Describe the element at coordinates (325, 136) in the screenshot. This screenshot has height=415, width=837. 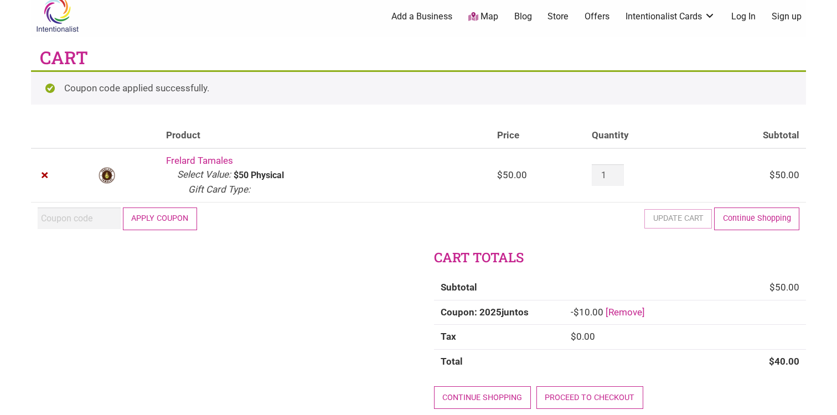
I see `th: Product` at that location.